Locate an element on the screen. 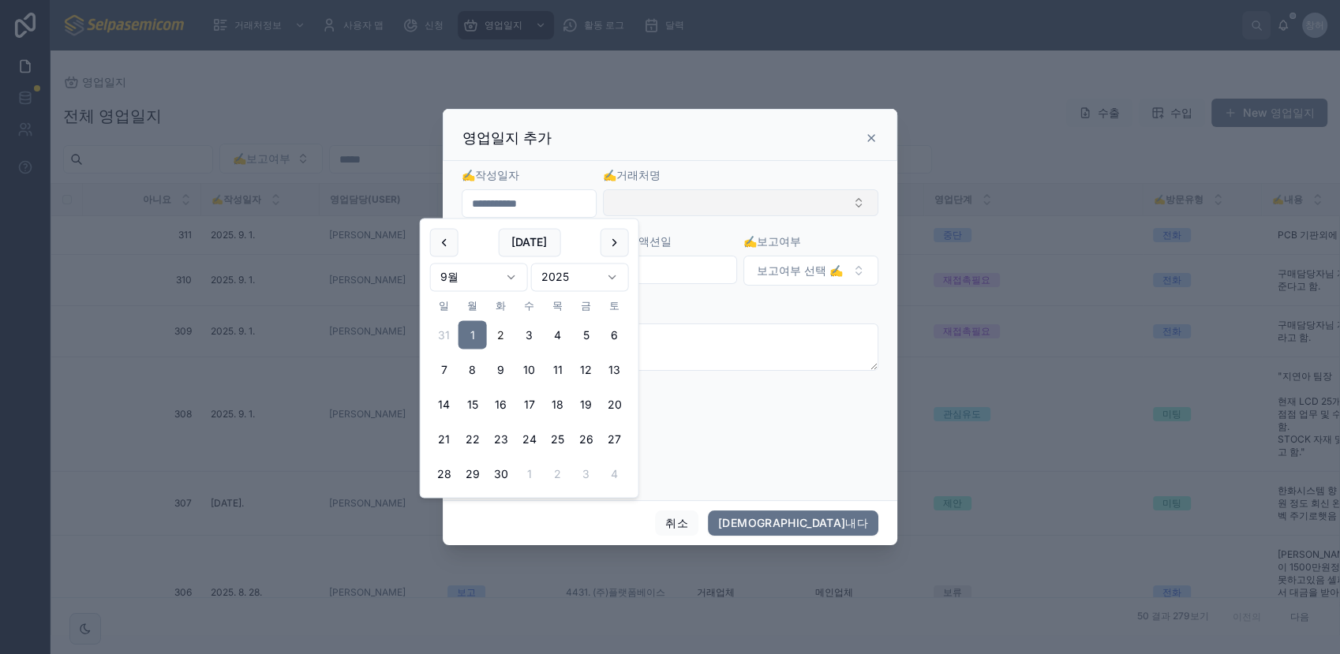 Image resolution: width=1340 pixels, height=654 pixels. button: 2025년 10월 4일 토요일 is located at coordinates (615, 474).